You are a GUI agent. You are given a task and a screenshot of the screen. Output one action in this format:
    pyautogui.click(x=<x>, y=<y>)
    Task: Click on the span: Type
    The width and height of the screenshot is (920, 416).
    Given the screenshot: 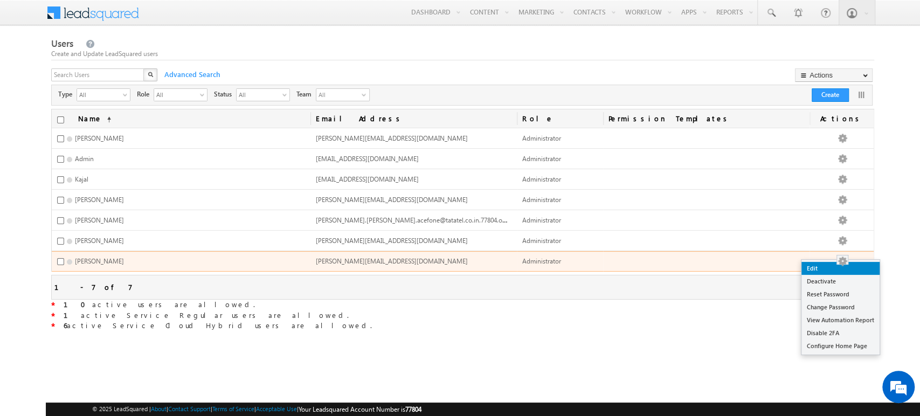 What is the action you would take?
    pyautogui.click(x=67, y=94)
    